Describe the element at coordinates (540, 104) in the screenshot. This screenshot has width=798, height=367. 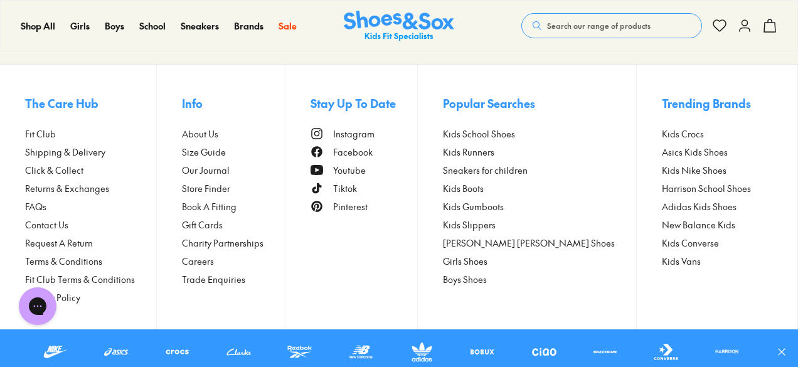
I see `button: Popular Searches` at that location.